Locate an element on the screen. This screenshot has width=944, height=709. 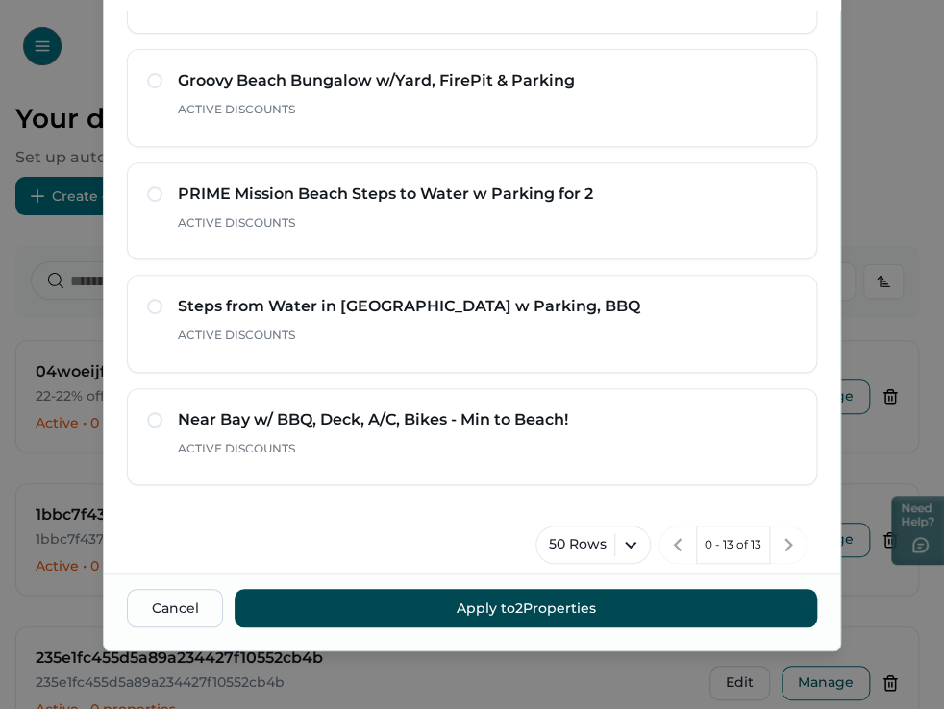
h4: PRIME Mission Beach Steps to Water w Parking for 2 is located at coordinates (487, 194).